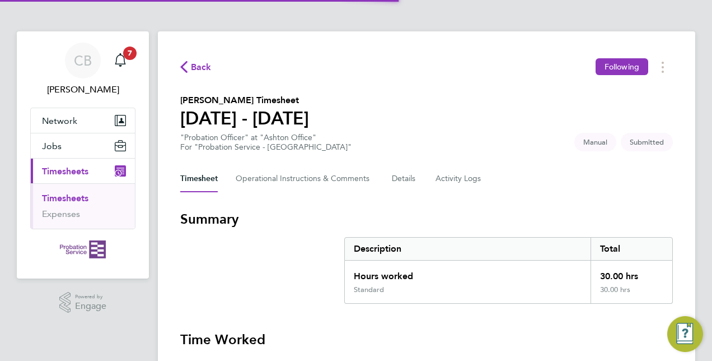 This screenshot has height=361, width=712. I want to click on div: Total, so click(632, 249).